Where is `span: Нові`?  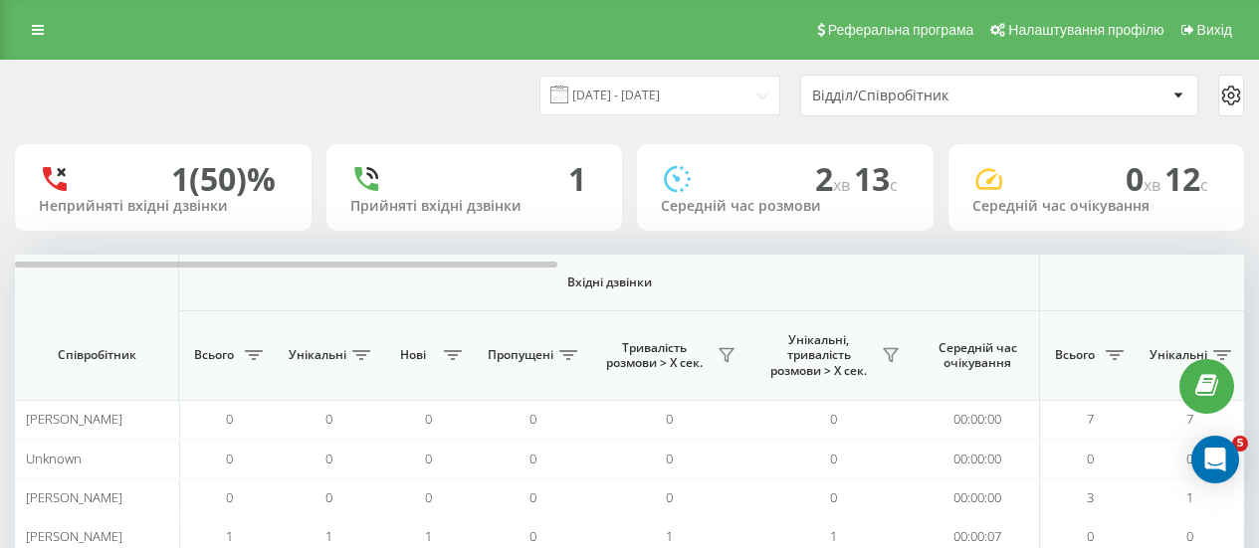
span: Нові is located at coordinates (413, 355).